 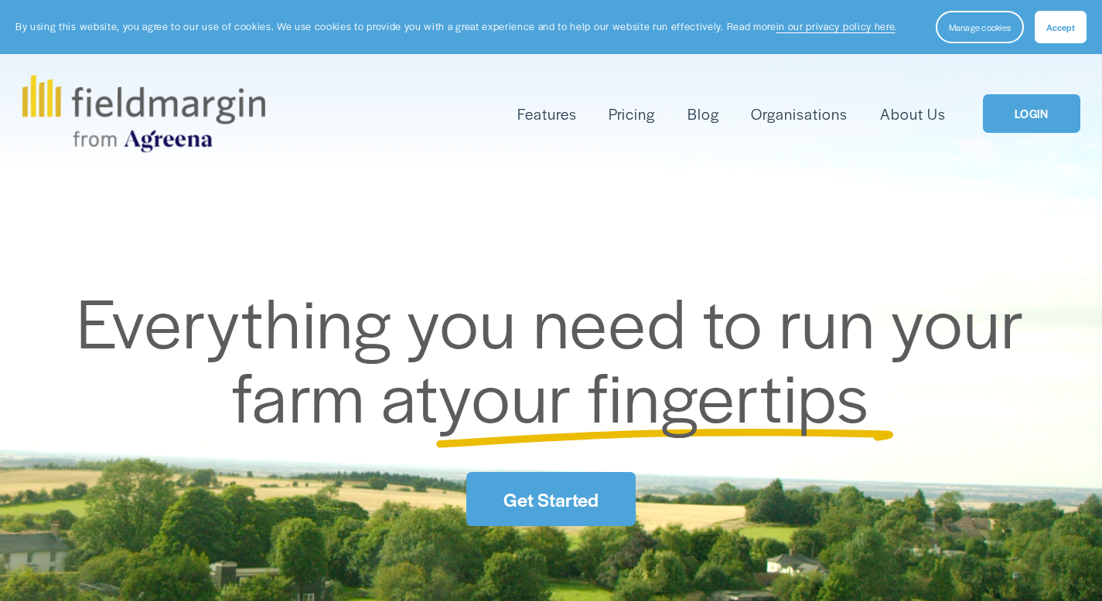 What do you see at coordinates (547, 114) in the screenshot?
I see `a: folder dropdown` at bounding box center [547, 114].